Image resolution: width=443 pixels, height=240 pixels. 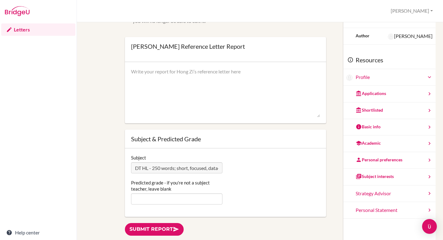 What do you see at coordinates (394, 77) in the screenshot?
I see `div: Profile` at bounding box center [394, 77].